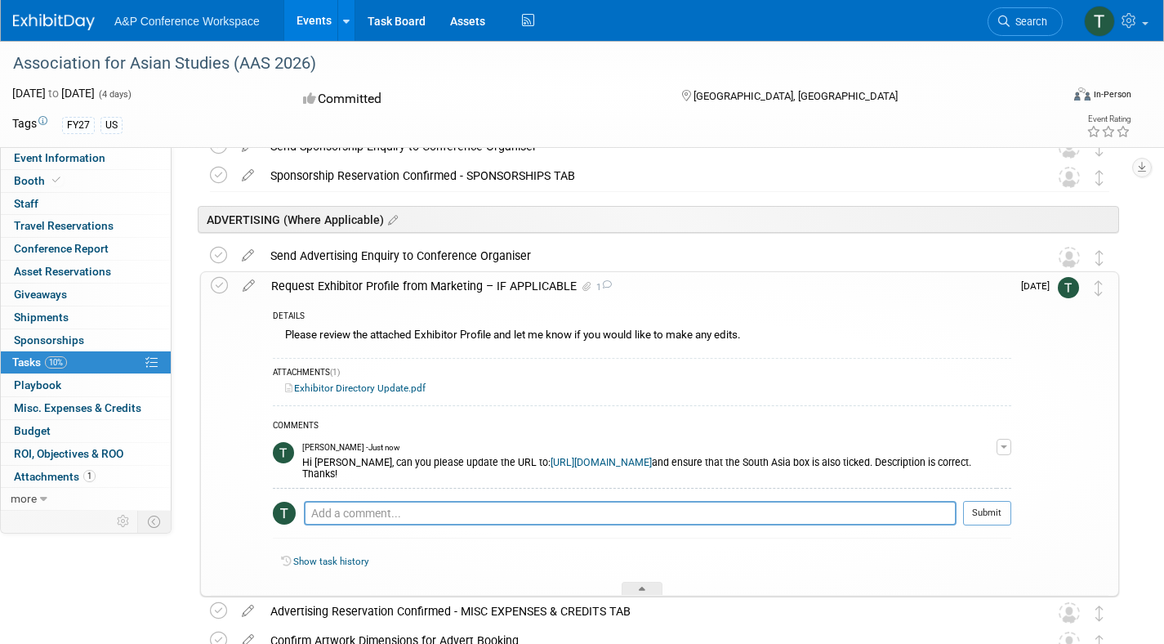  Describe the element at coordinates (86, 158) in the screenshot. I see `a: Event Information` at that location.